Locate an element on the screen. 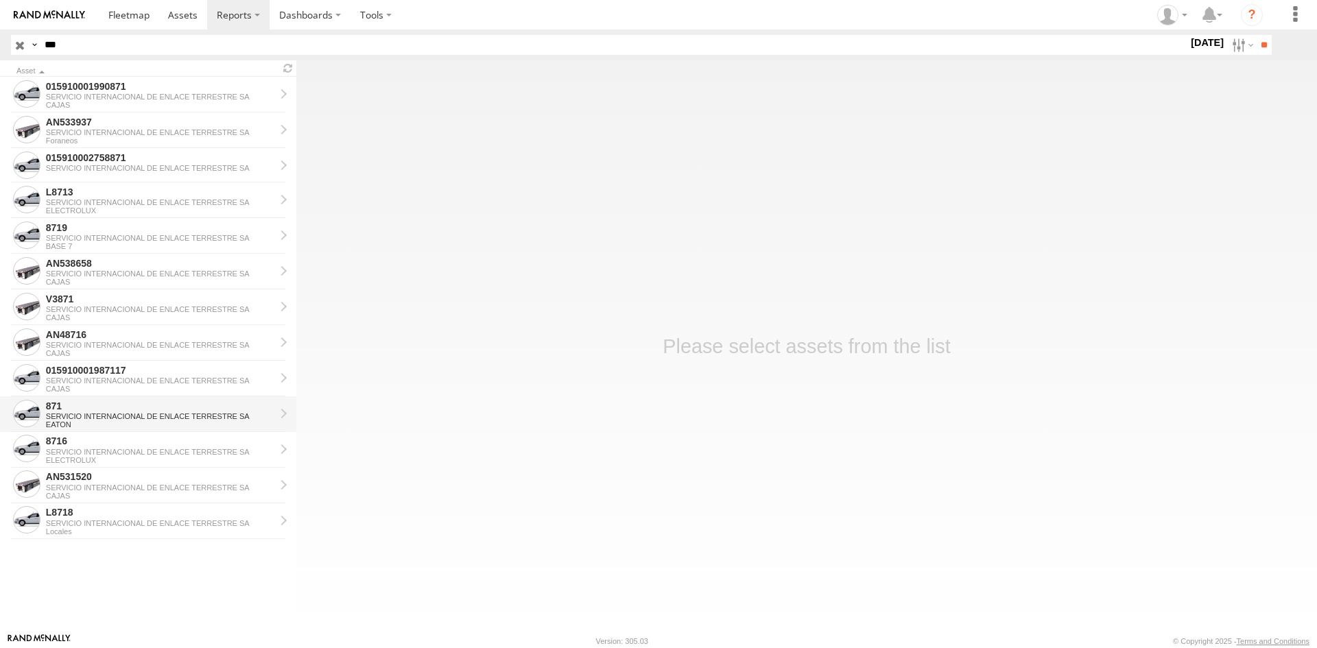  div: EATON is located at coordinates (160, 425).